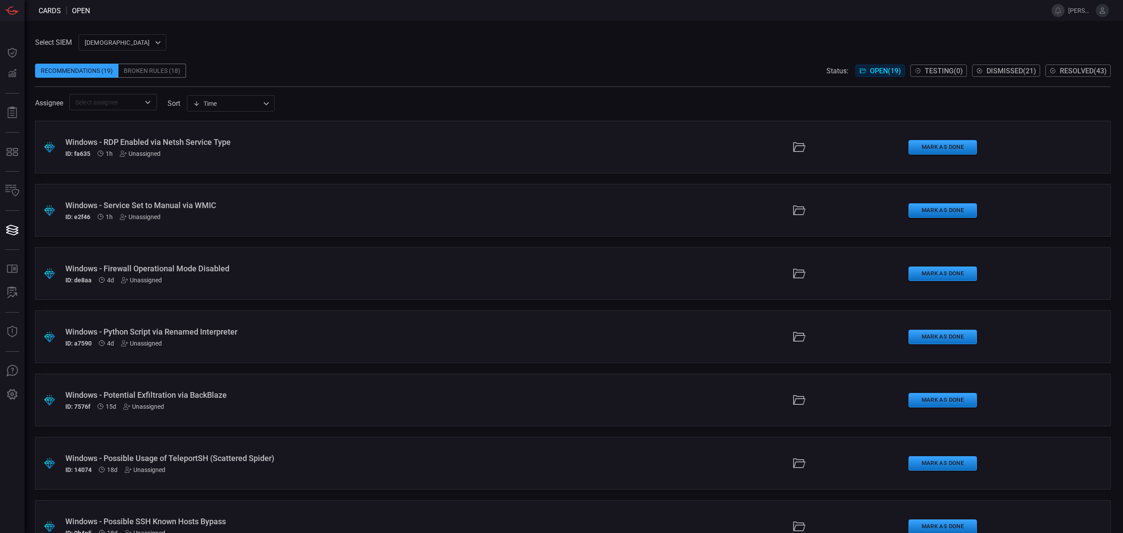  I want to click on span: Sep 14, 2025 12:33 AM, so click(111, 406).